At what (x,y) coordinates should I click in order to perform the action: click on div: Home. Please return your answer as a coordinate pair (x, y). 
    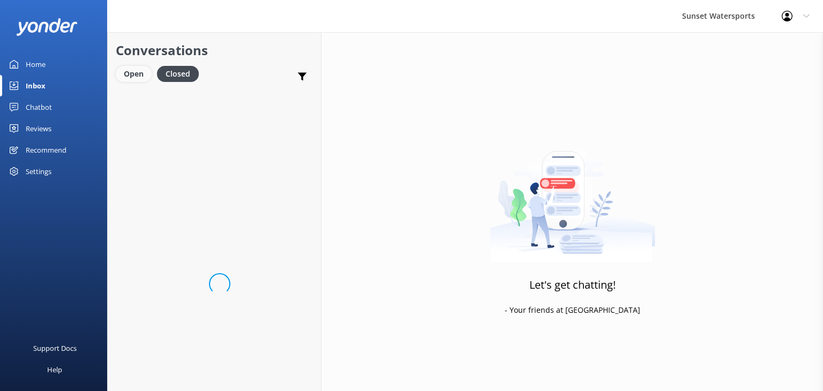
    Looking at the image, I should click on (35, 64).